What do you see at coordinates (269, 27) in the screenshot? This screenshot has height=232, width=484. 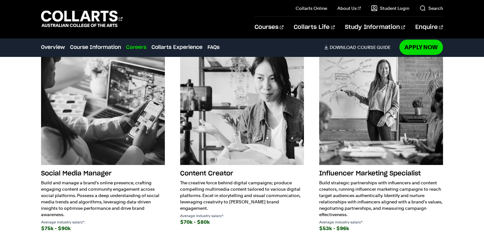 I see `a: Courses` at bounding box center [269, 27].